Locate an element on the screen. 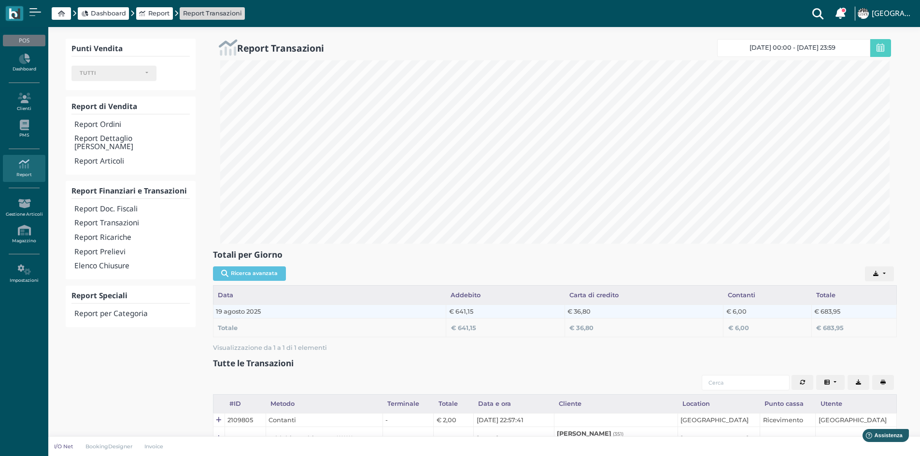 This screenshot has height=456, width=920. b: Totali per Giorno is located at coordinates (248, 255).